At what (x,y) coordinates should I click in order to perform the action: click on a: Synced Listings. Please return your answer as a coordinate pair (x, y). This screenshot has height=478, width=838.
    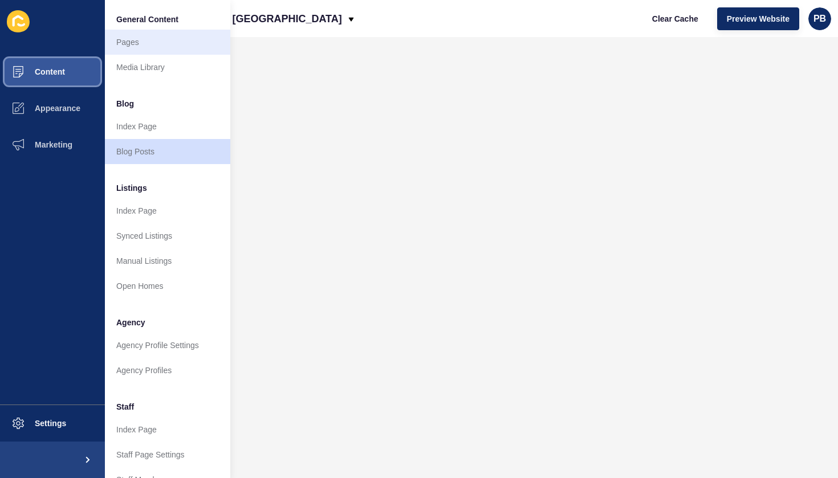
    Looking at the image, I should click on (168, 236).